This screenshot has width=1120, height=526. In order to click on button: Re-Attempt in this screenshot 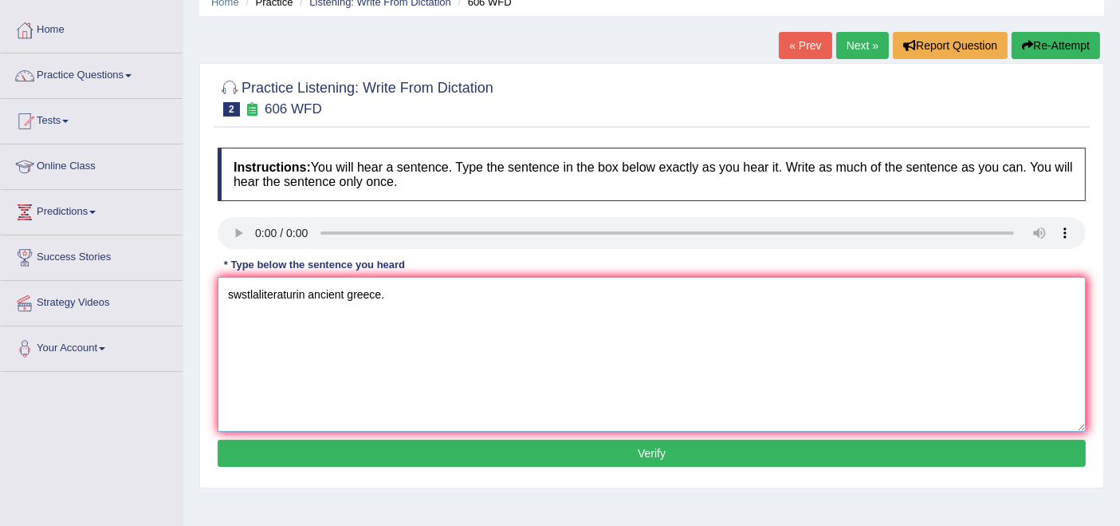, I will do `click(1056, 45)`.